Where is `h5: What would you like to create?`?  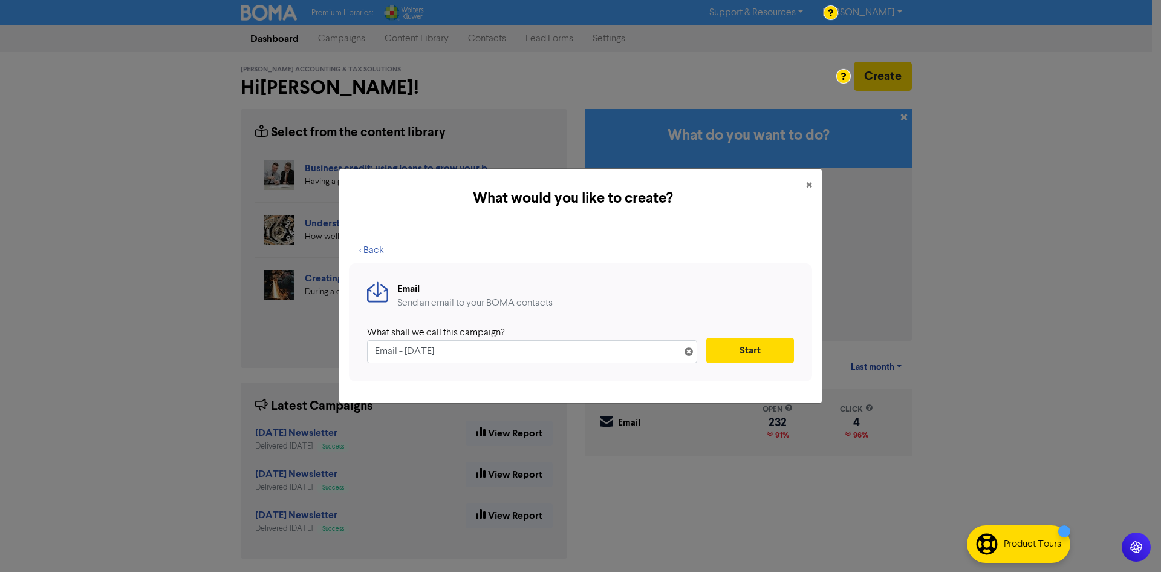
h5: What would you like to create? is located at coordinates (573, 198).